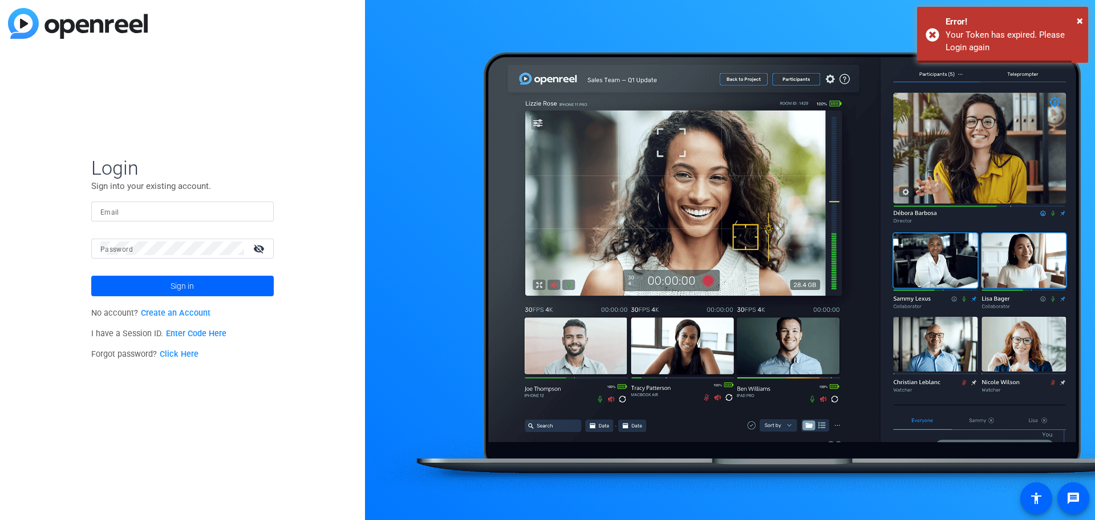 The height and width of the screenshot is (520, 1095). I want to click on span: Sign in, so click(182, 286).